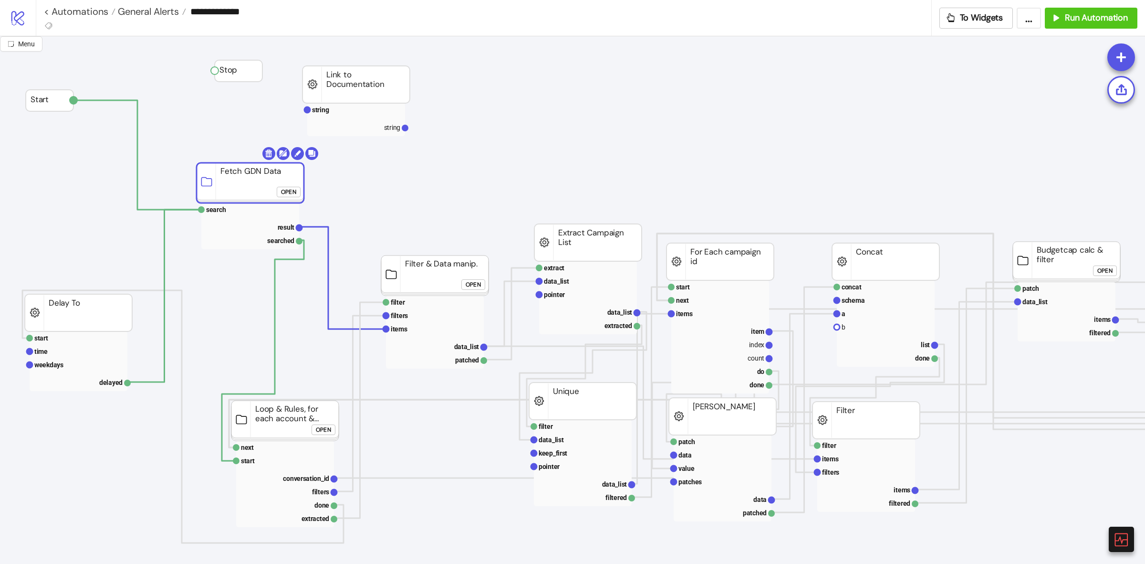 The image size is (1145, 564). I want to click on a: < Automations, so click(80, 11).